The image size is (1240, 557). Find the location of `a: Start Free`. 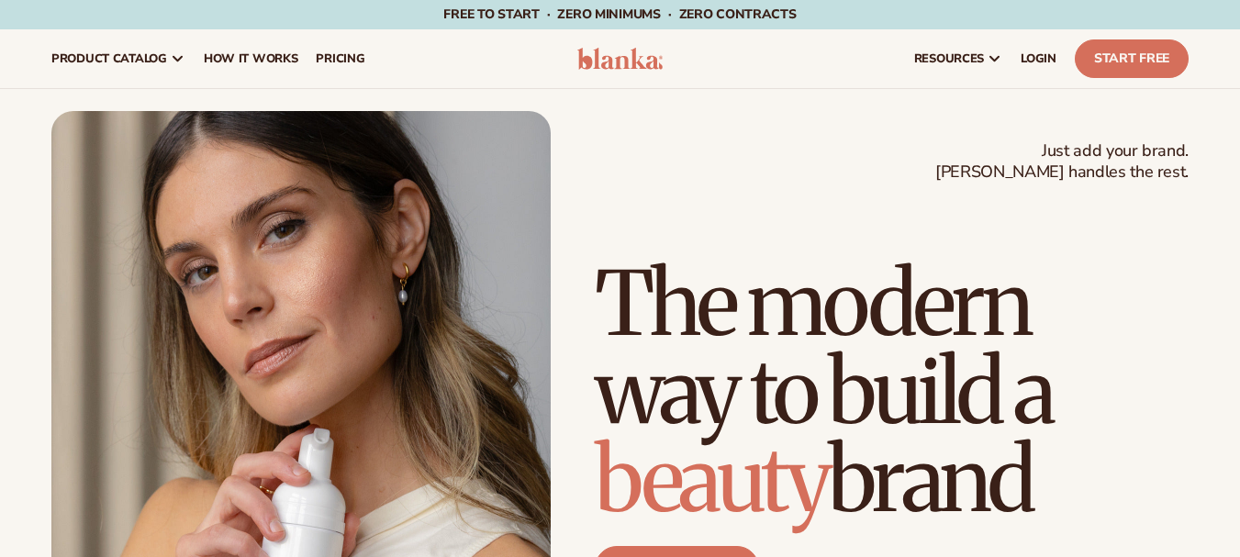

a: Start Free is located at coordinates (1132, 59).